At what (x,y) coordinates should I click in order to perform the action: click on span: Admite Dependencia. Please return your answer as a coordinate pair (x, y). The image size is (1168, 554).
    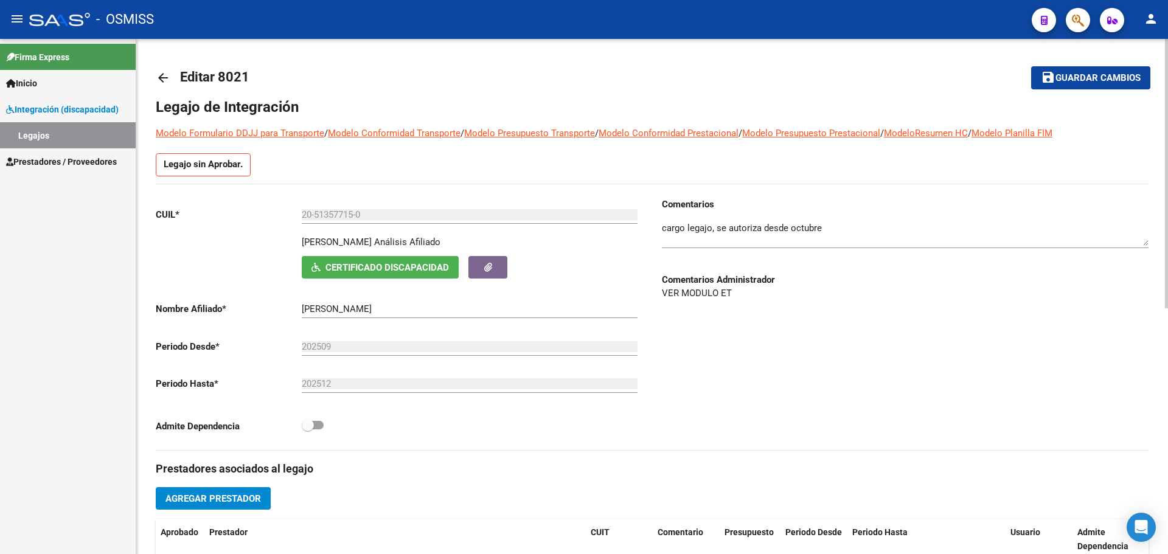
    Looking at the image, I should click on (1103, 539).